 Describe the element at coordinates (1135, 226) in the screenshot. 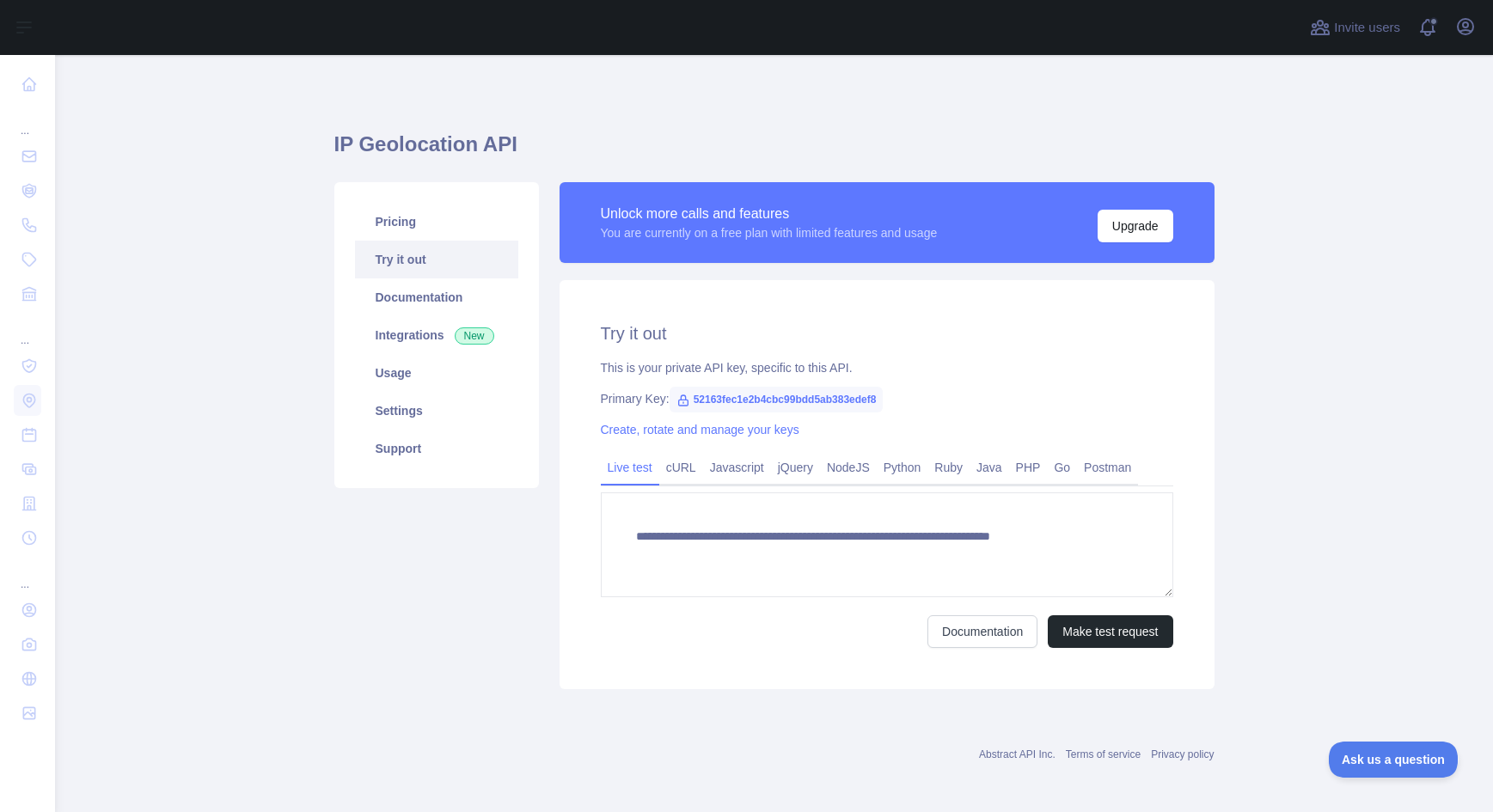

I see `button: Upgrade` at that location.